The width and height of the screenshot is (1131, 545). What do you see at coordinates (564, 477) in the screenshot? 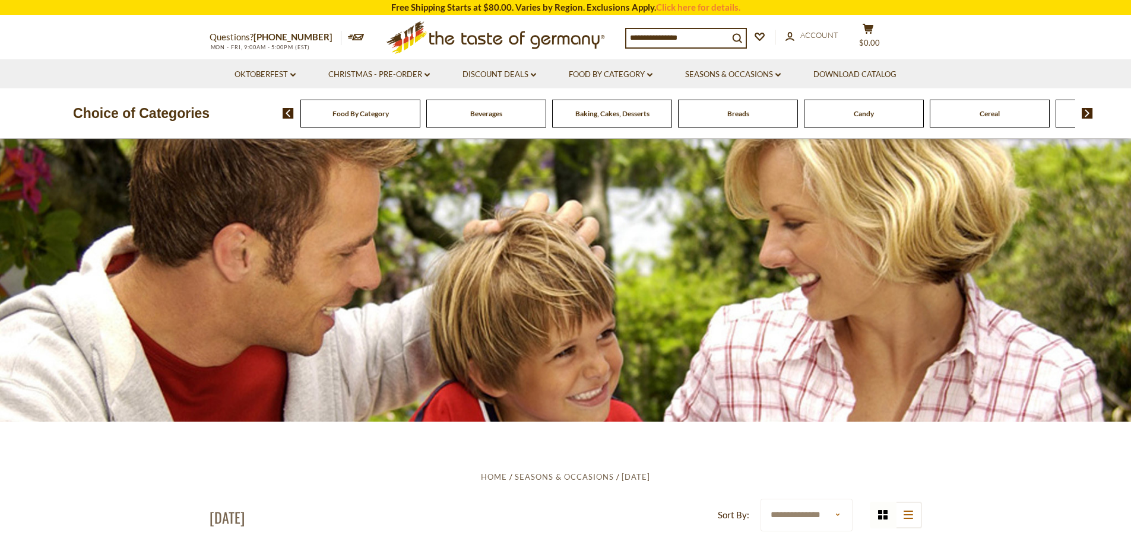
I see `span: Seasons & Occasions` at bounding box center [564, 477].